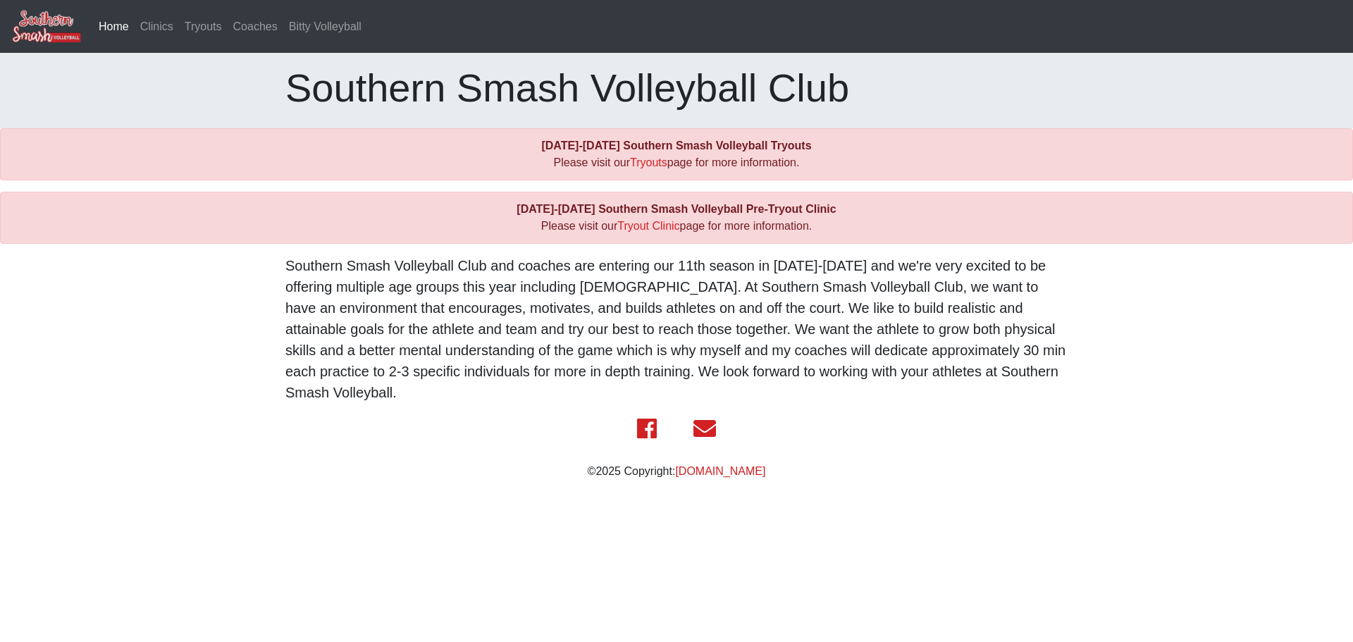 This screenshot has height=642, width=1353. Describe the element at coordinates (113, 27) in the screenshot. I see `a: Home` at that location.